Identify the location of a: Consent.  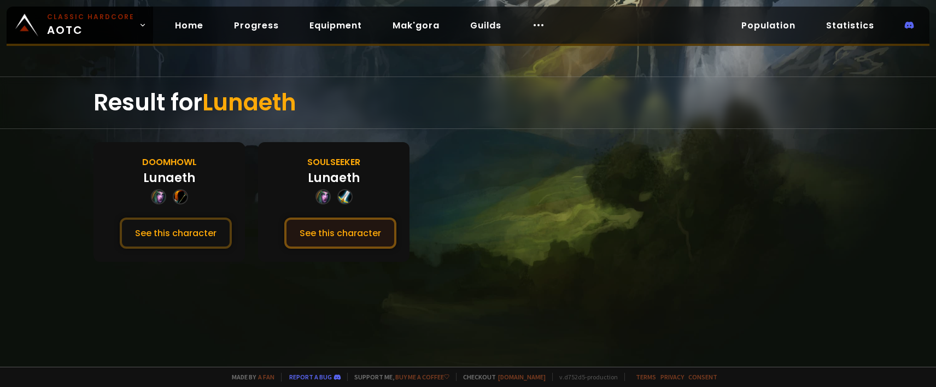
(702, 377).